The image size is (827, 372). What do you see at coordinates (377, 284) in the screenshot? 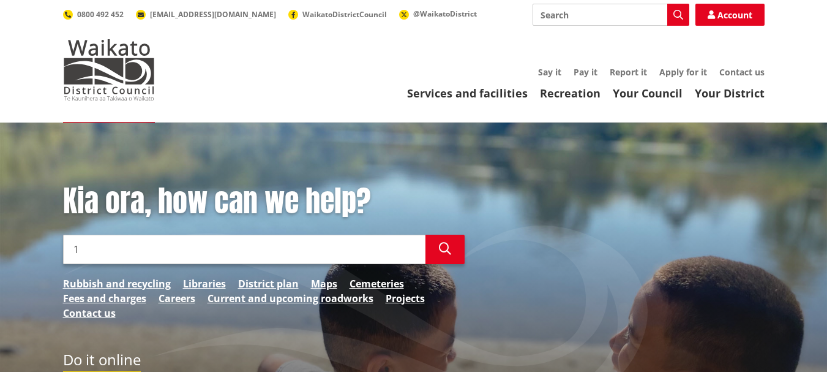
I see `a: Cemeteries` at bounding box center [377, 284].